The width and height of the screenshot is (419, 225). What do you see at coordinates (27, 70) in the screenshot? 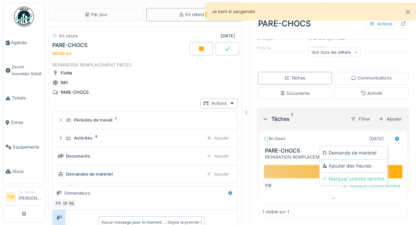
I see `span: Ouvrir nouveau ticket` at bounding box center [27, 70].